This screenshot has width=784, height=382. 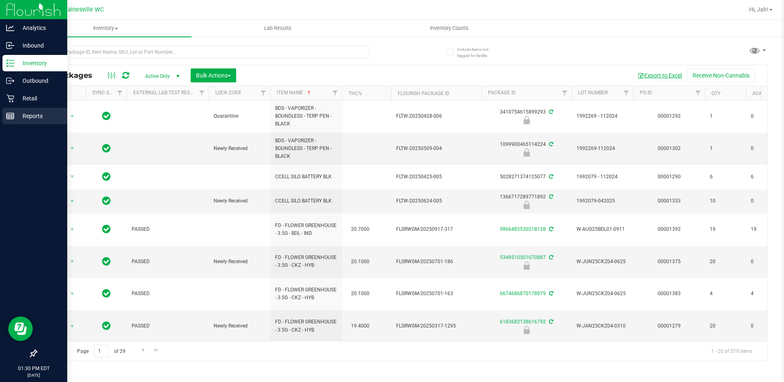 What do you see at coordinates (602, 229) in the screenshot?
I see `span: W-AUG25BDL01-0911` at bounding box center [602, 229].